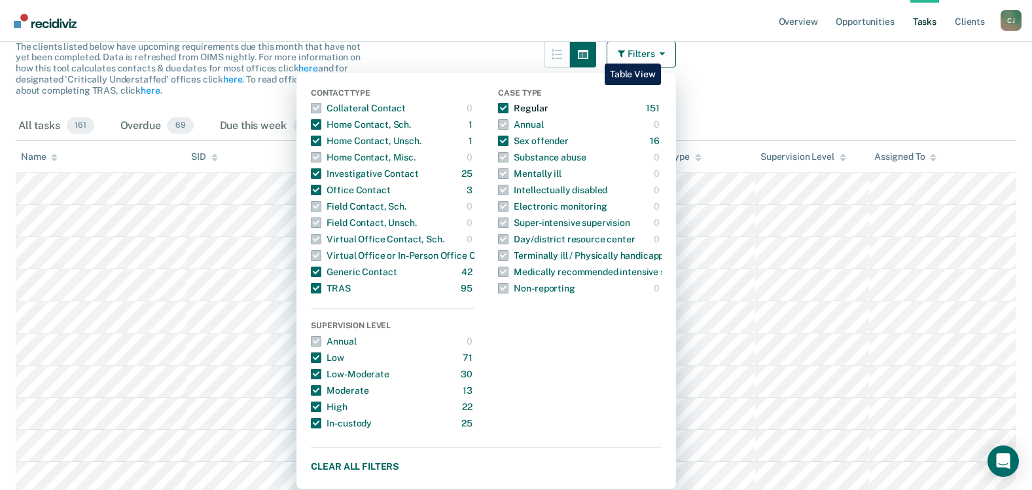 This screenshot has width=1032, height=490. What do you see at coordinates (536, 288) in the screenshot?
I see `div: Non-reporting` at bounding box center [536, 288].